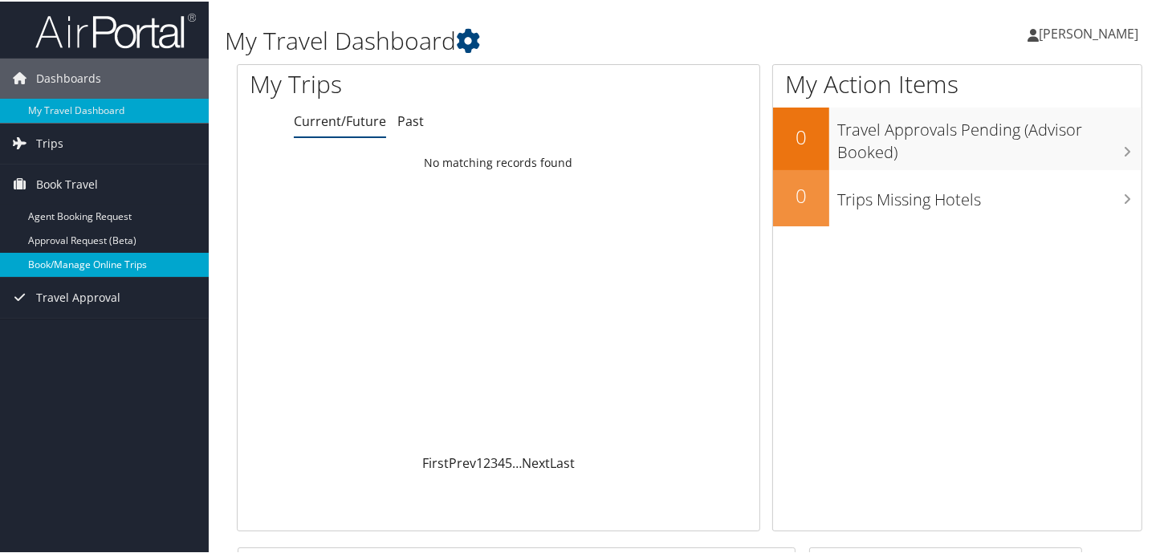  Describe the element at coordinates (78, 296) in the screenshot. I see `span: Travel Approval` at that location.